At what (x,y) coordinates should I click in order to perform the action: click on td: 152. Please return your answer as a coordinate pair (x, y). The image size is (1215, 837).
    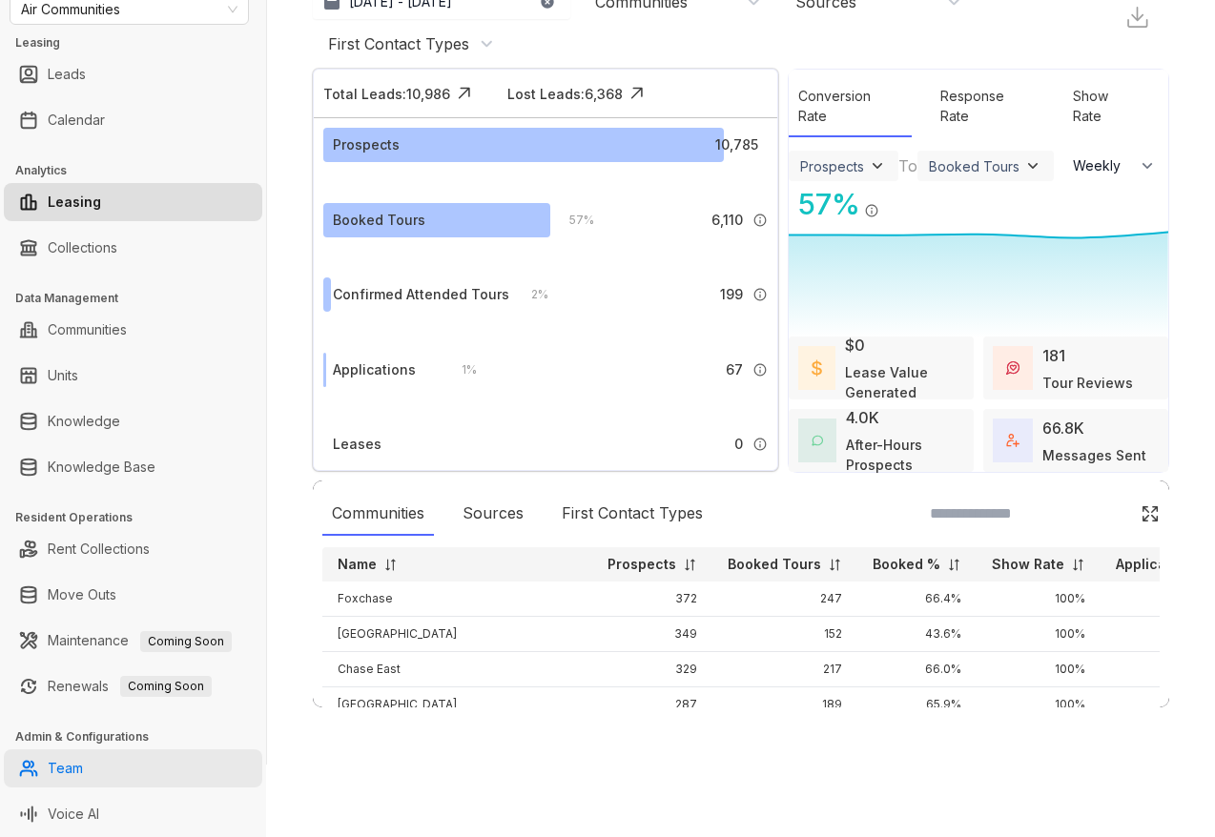
    Looking at the image, I should click on (785, 634).